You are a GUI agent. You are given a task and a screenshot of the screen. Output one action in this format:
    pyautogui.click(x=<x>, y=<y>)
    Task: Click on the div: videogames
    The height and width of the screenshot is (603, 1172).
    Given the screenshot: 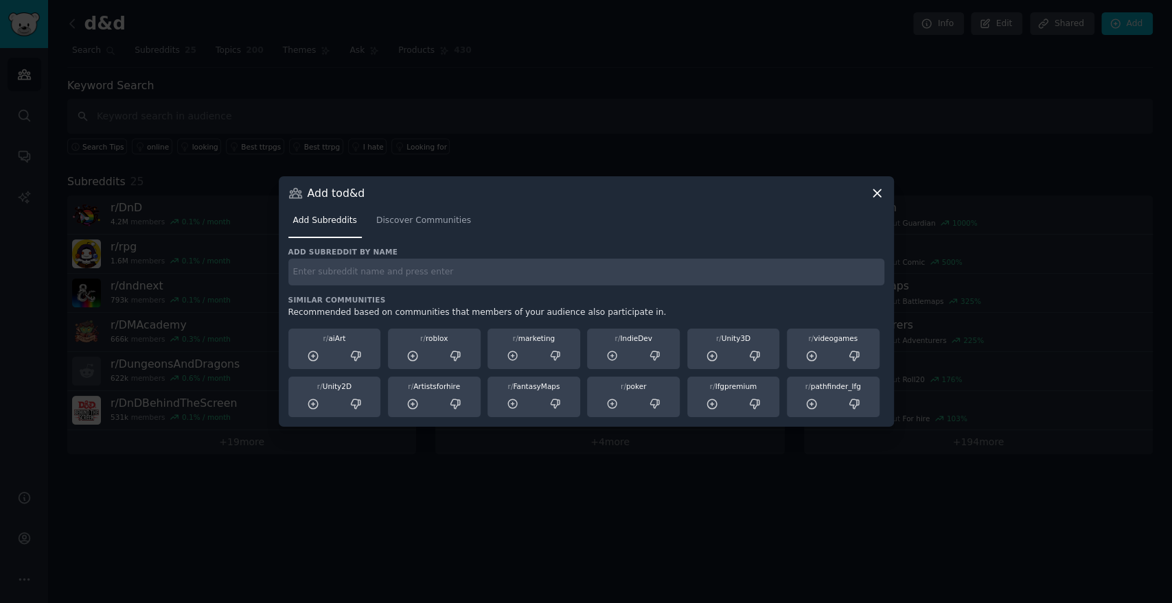 What is the action you would take?
    pyautogui.click(x=833, y=338)
    